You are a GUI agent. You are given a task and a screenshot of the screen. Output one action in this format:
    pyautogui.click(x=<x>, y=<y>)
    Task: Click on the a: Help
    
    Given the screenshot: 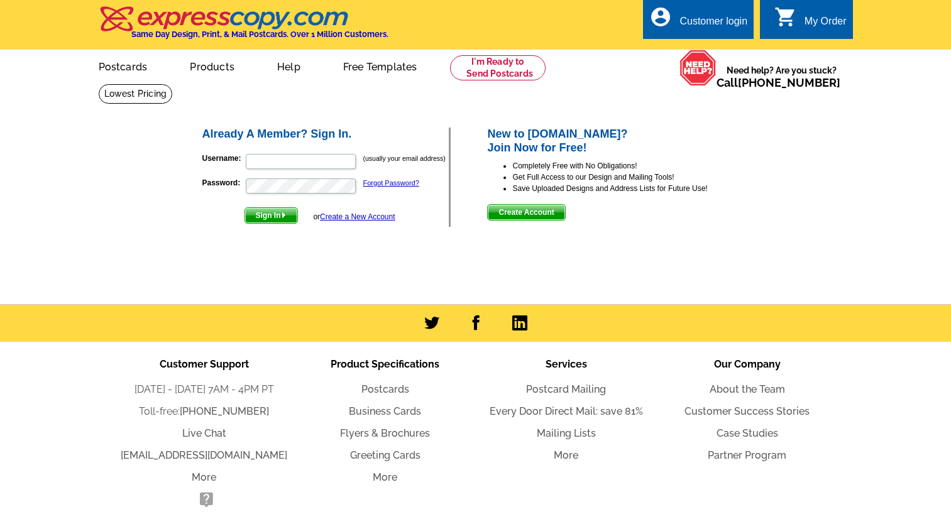 What is the action you would take?
    pyautogui.click(x=288, y=65)
    